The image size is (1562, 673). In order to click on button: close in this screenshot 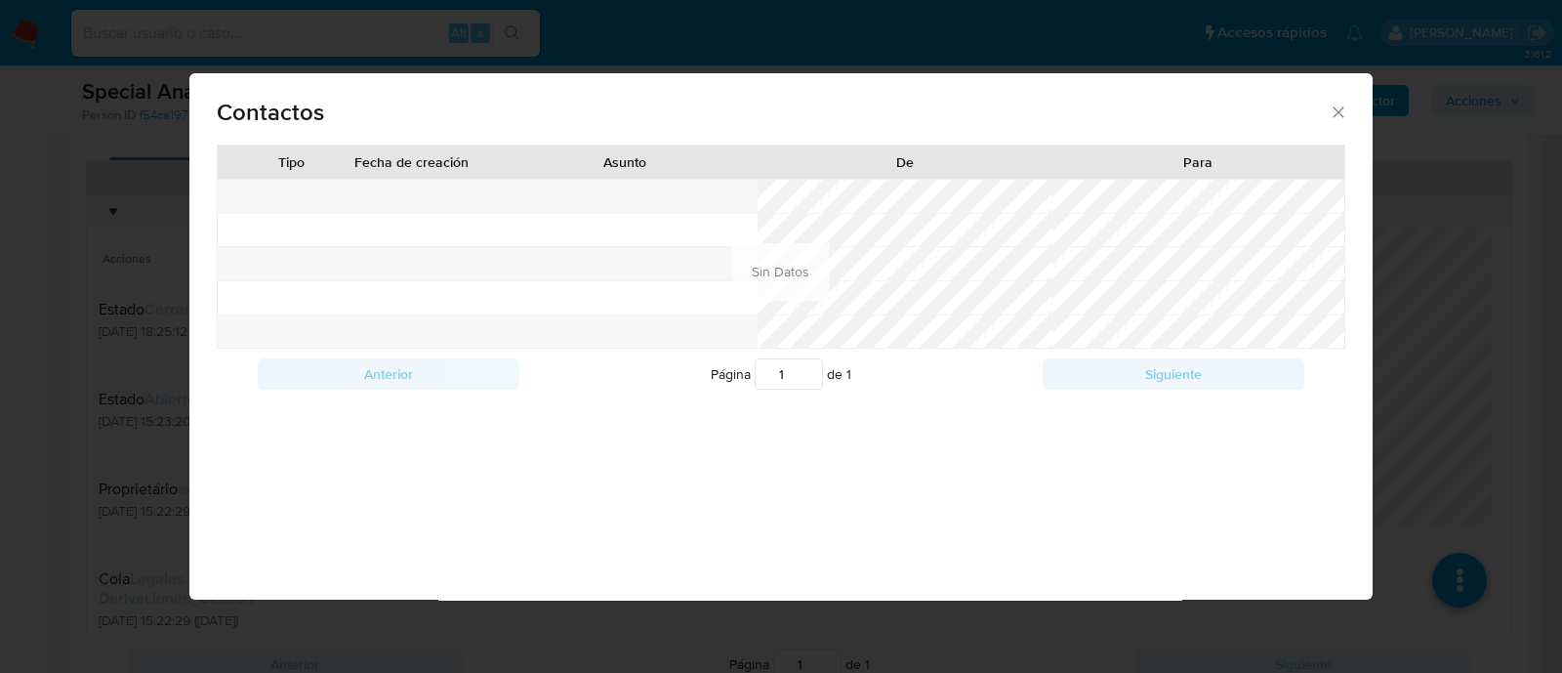, I will do `click(1338, 111)`.